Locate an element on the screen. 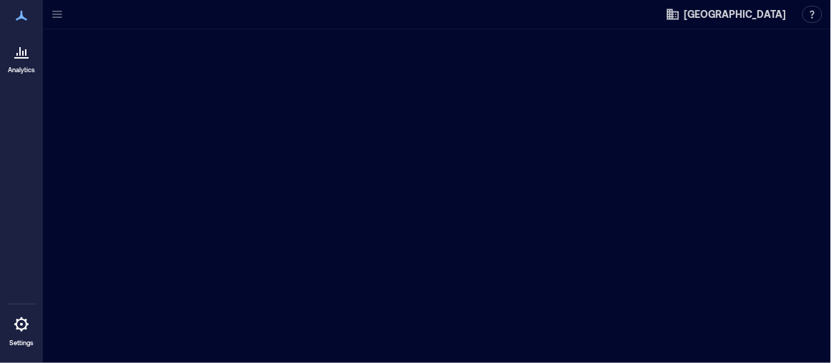  a: Analytics is located at coordinates (21, 56).